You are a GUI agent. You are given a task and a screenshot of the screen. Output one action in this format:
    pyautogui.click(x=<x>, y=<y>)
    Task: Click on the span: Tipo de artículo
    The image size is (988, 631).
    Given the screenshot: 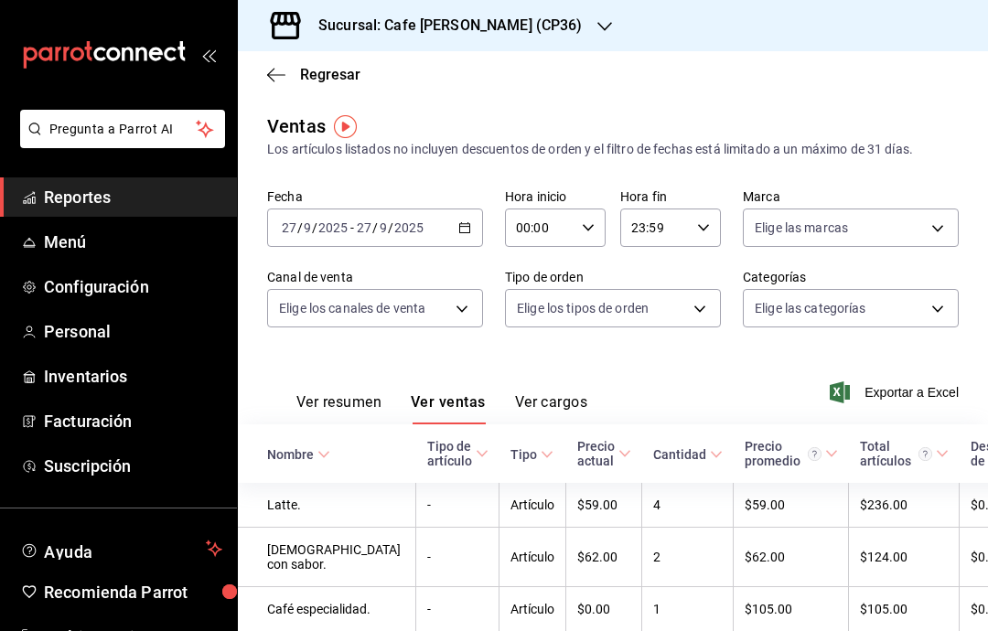 What is the action you would take?
    pyautogui.click(x=457, y=454)
    